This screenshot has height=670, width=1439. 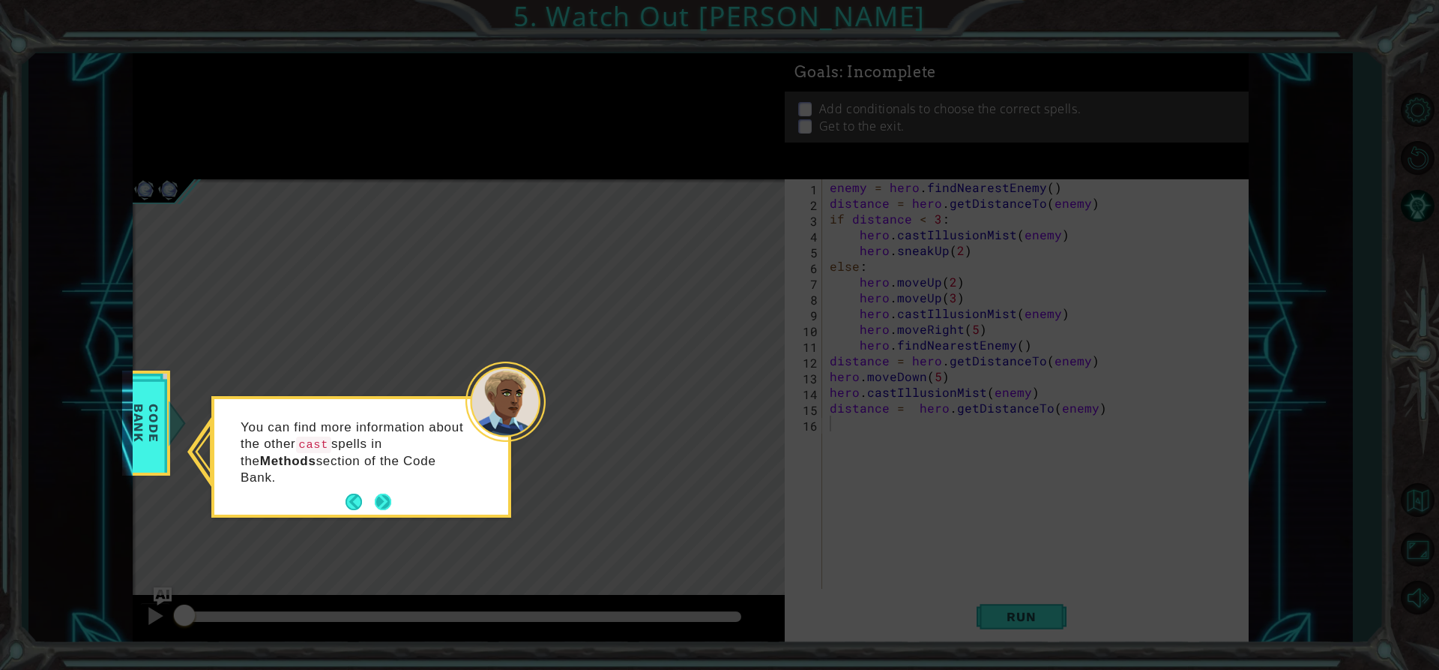 I want to click on p: You can find more information about the other spells in the section of the Code Bank., so click(x=352, y=452).